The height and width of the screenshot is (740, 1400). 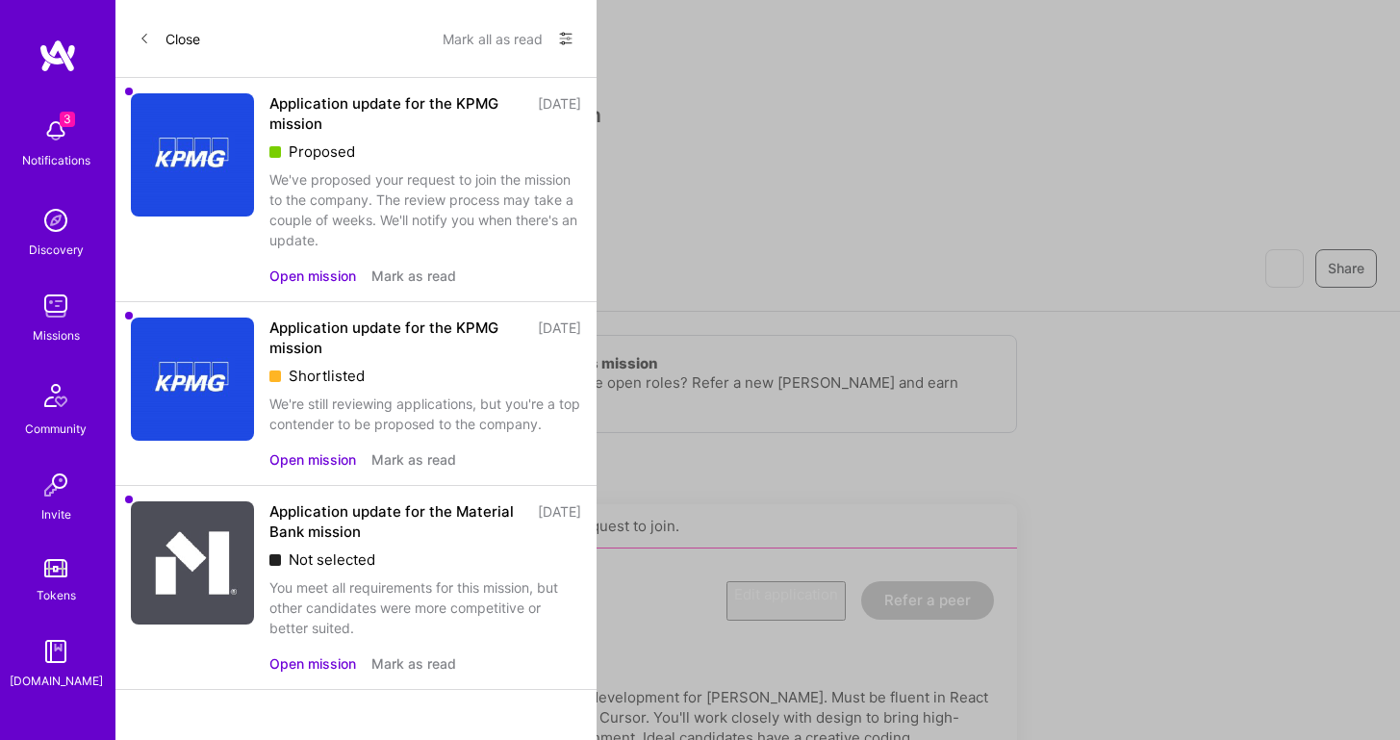 I want to click on div: Application update for the Material Bank mission, so click(x=397, y=522).